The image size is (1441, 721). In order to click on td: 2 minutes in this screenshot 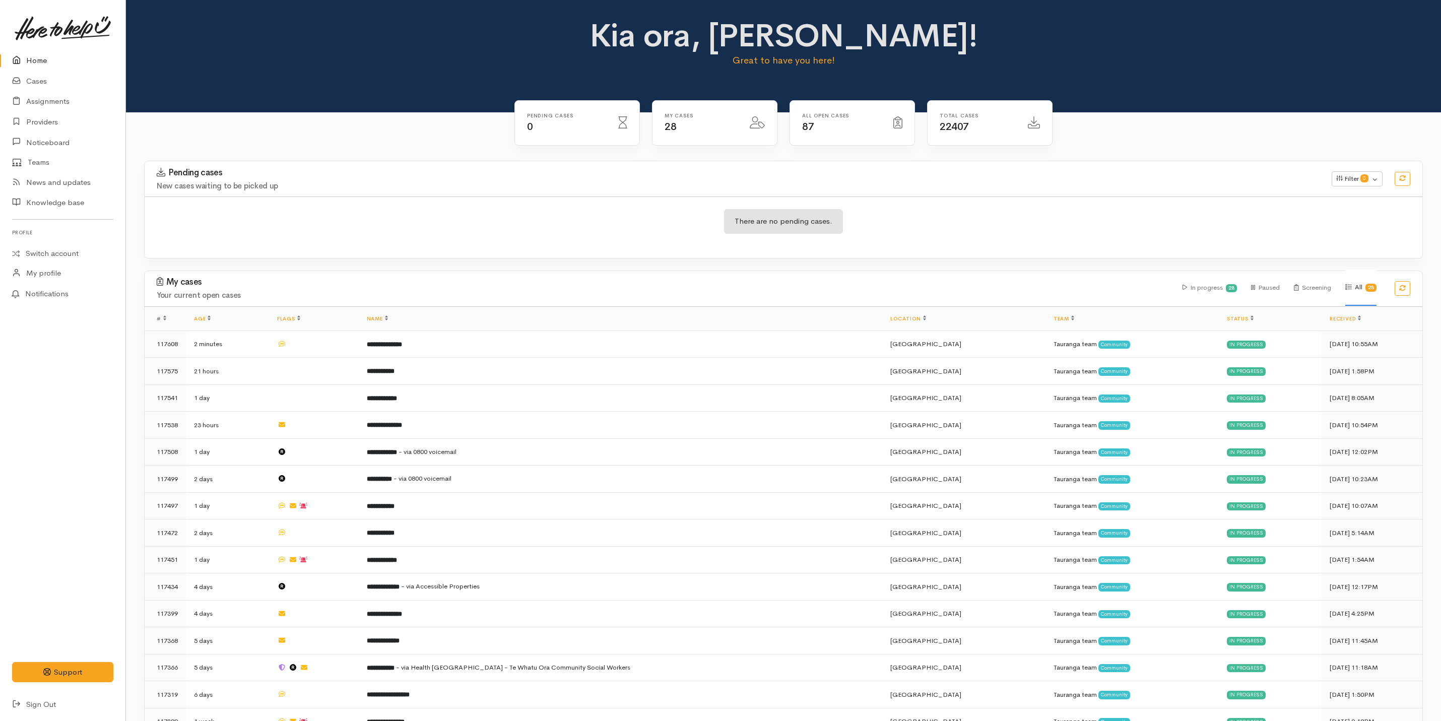, I will do `click(227, 344)`.